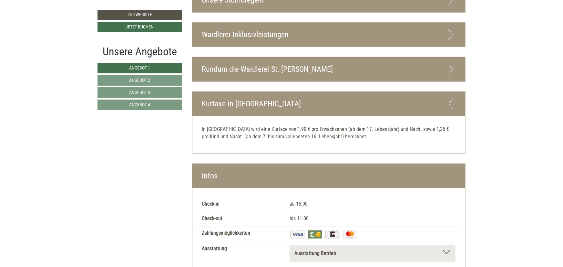  What do you see at coordinates (140, 80) in the screenshot?
I see `span: Angebot 2` at bounding box center [140, 80].